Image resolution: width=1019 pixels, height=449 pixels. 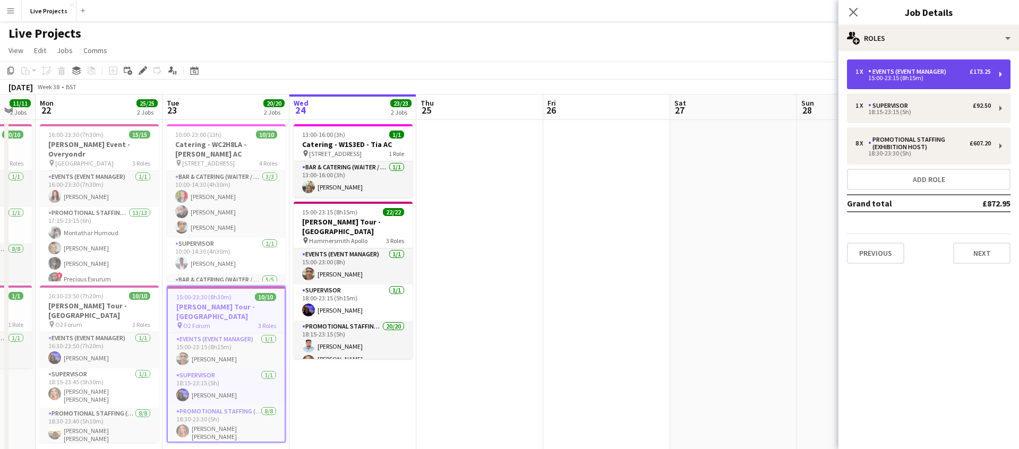 I want to click on div: 8 x, so click(x=862, y=143).